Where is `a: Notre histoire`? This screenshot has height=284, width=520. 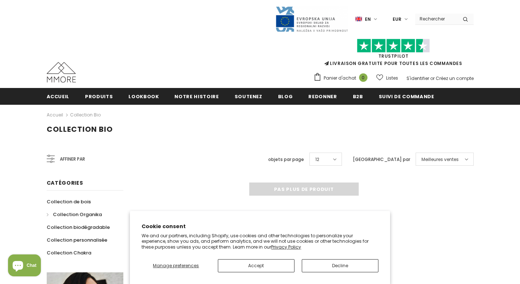
a: Notre histoire is located at coordinates (196, 96).